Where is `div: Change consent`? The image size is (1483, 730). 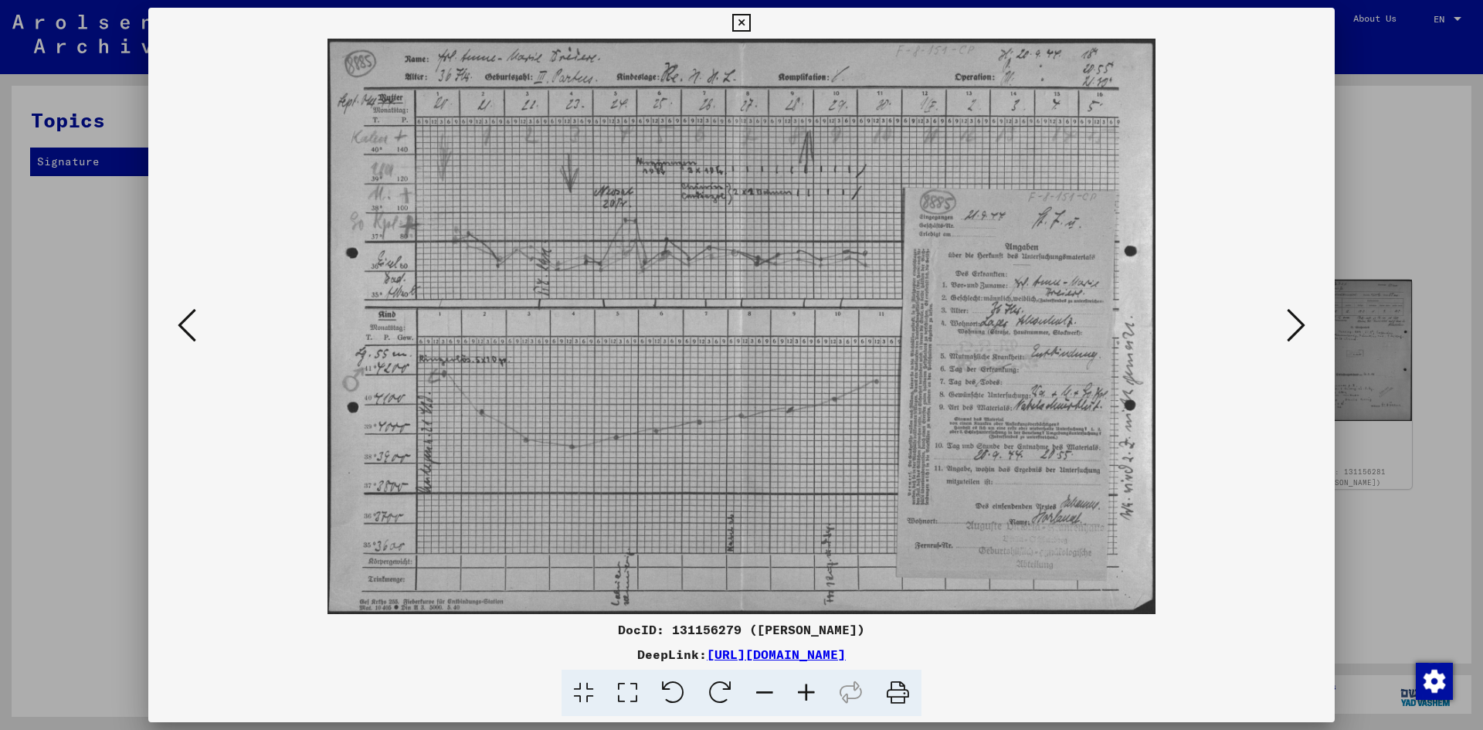 div: Change consent is located at coordinates (1434, 681).